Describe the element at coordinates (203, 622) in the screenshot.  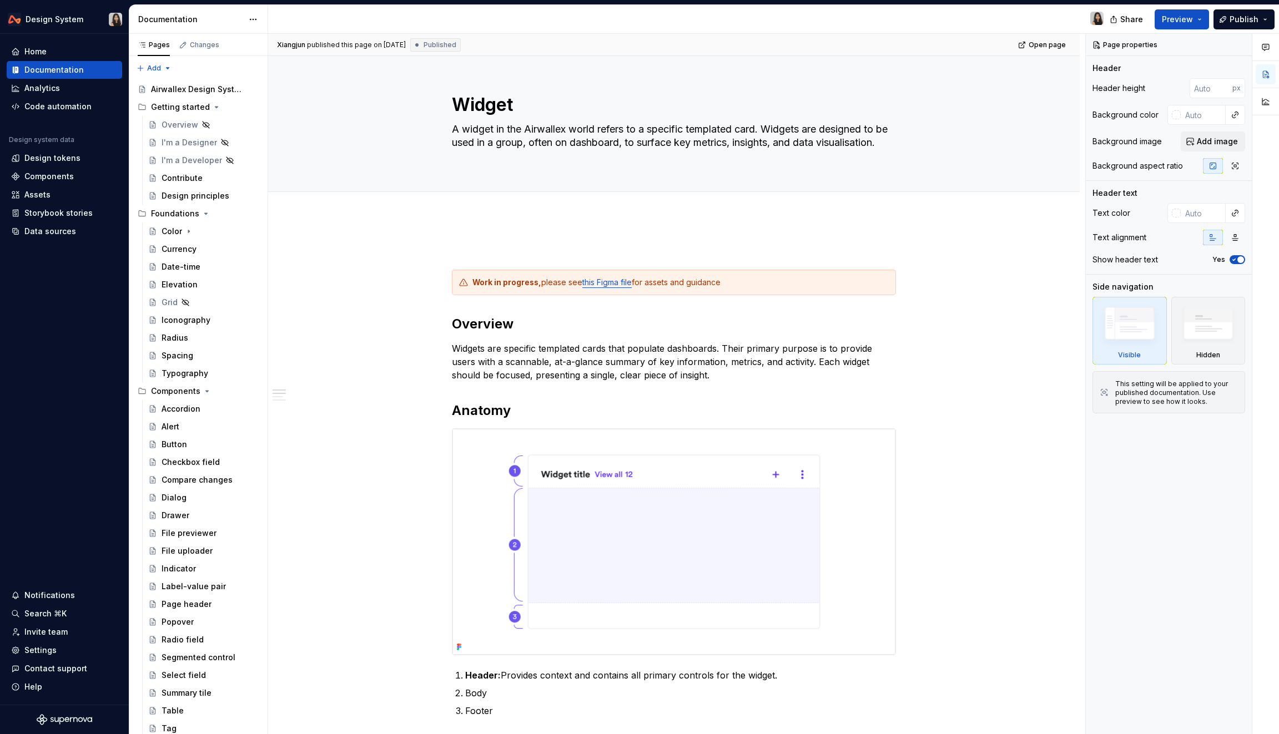
I see `a: Popover` at that location.